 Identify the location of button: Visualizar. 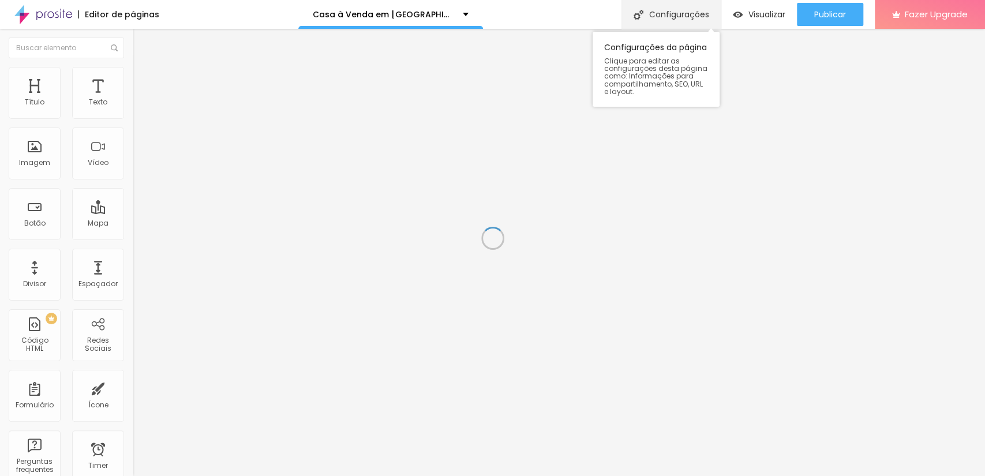
(759, 14).